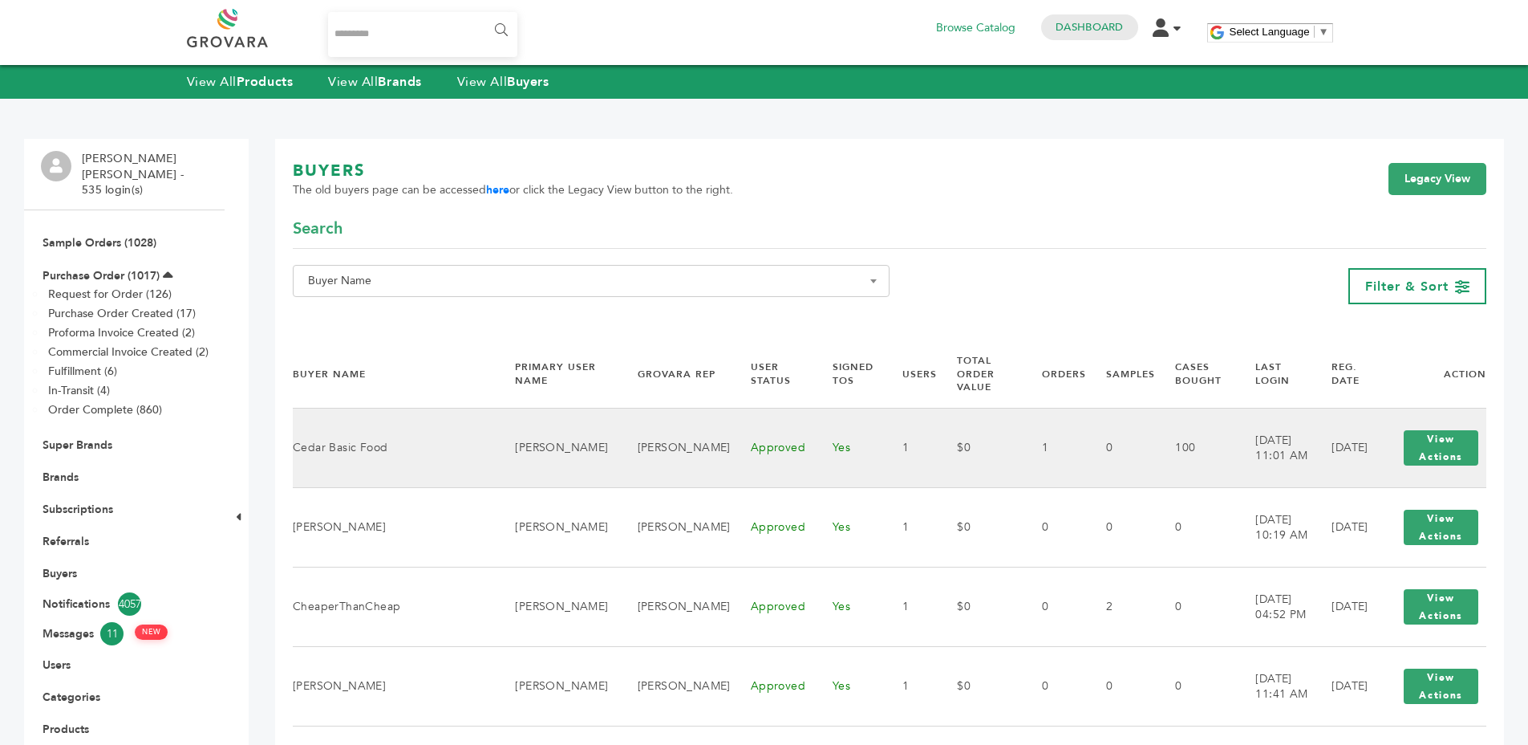  Describe the element at coordinates (101, 275) in the screenshot. I see `a: Purchase Order (1017)` at that location.